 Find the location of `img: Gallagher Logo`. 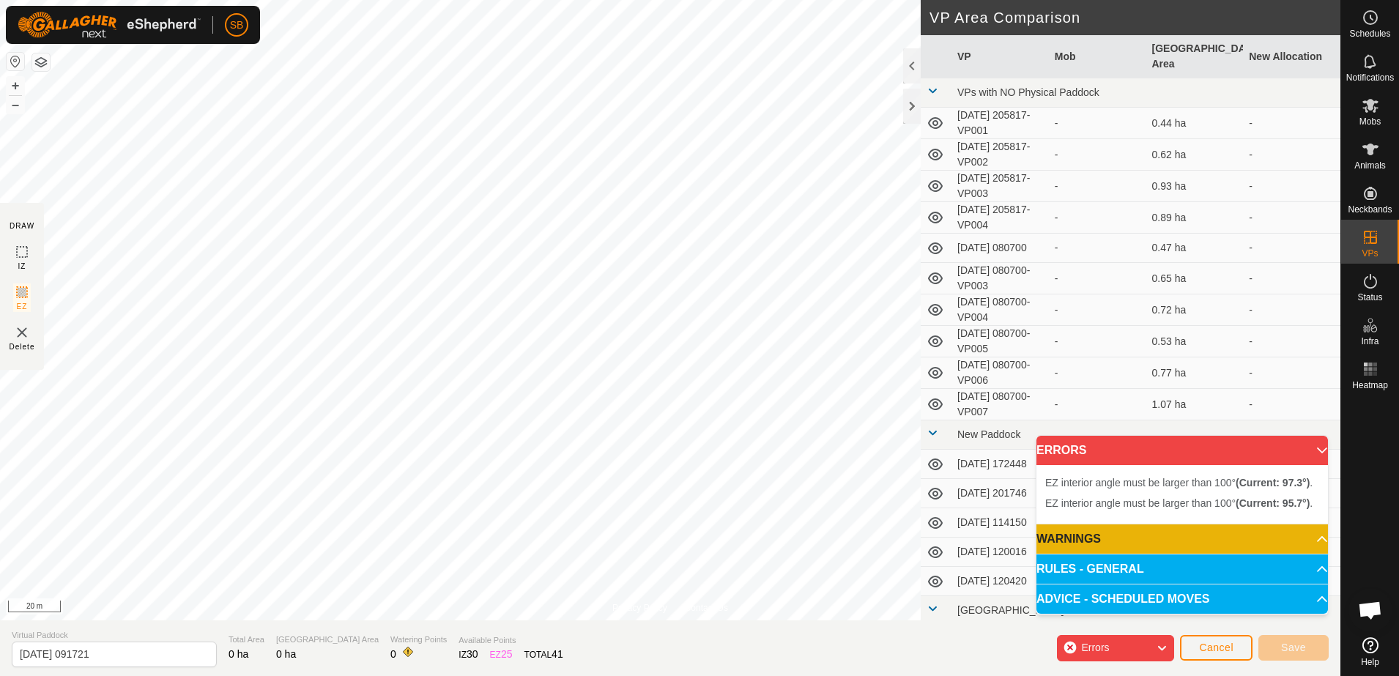

img: Gallagher Logo is located at coordinates (109, 25).